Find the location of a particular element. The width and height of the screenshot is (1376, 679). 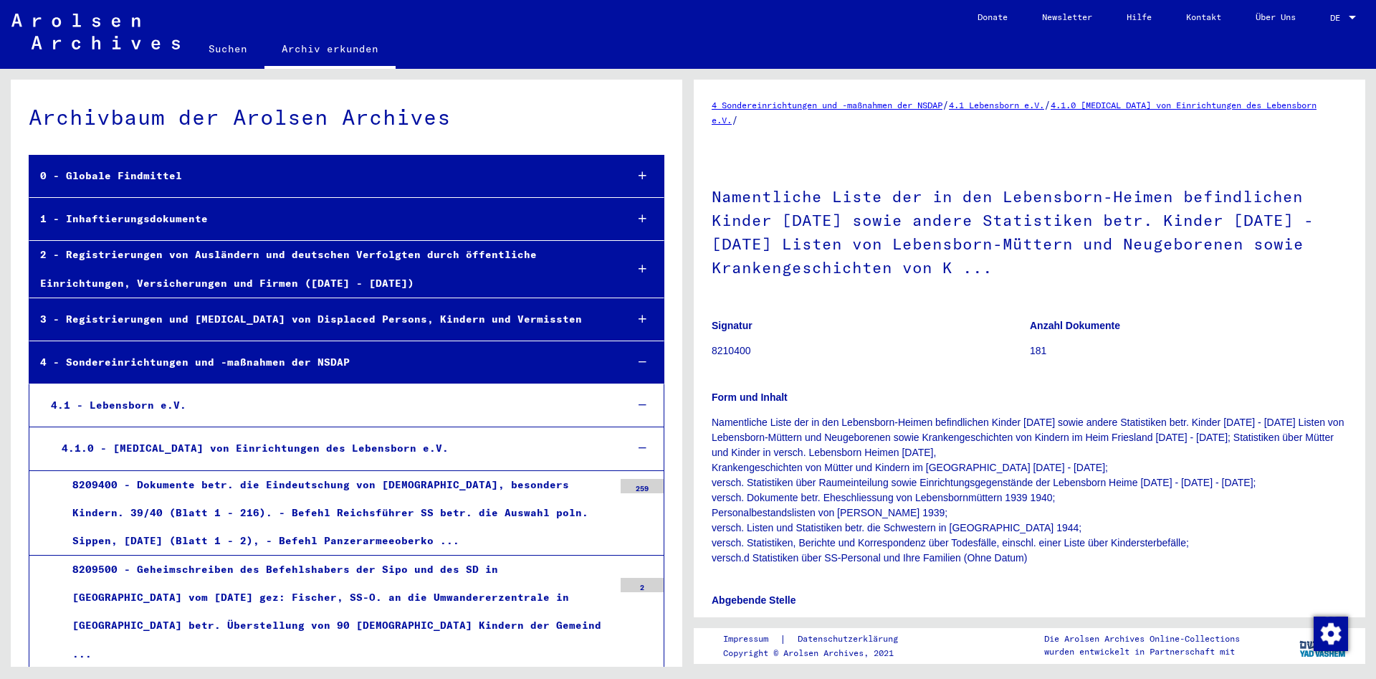

p: 181 is located at coordinates (1188, 350).